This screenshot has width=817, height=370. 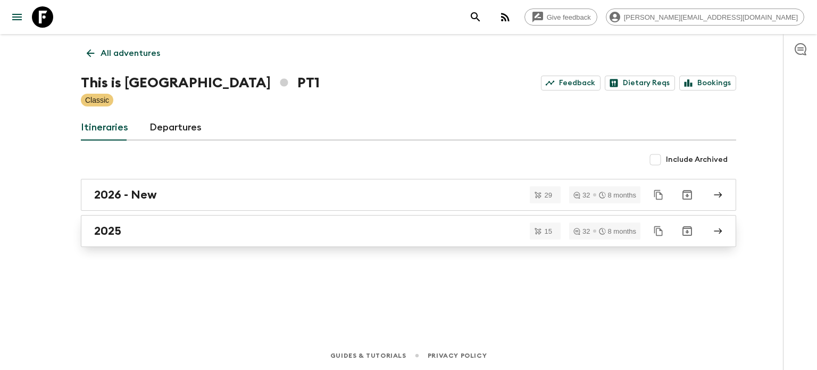 I want to click on p: All adventures, so click(x=130, y=53).